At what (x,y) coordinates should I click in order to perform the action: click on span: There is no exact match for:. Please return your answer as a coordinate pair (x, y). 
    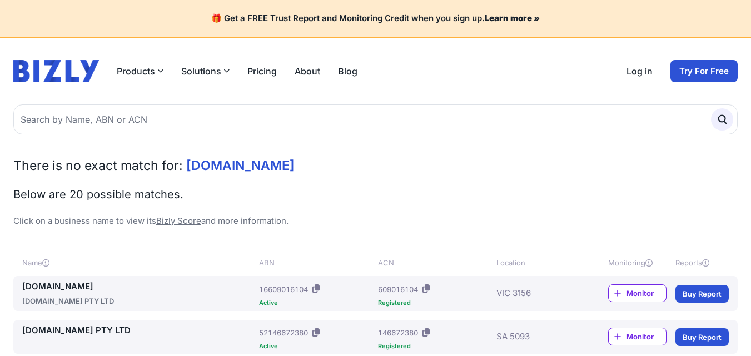
    Looking at the image, I should click on (98, 166).